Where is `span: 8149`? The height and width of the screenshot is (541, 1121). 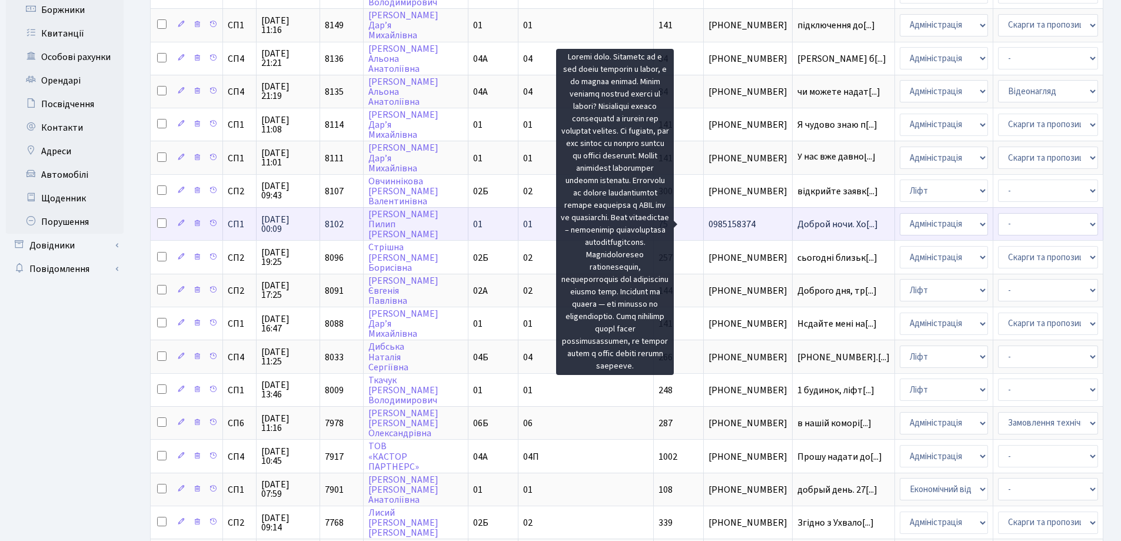 span: 8149 is located at coordinates (334, 25).